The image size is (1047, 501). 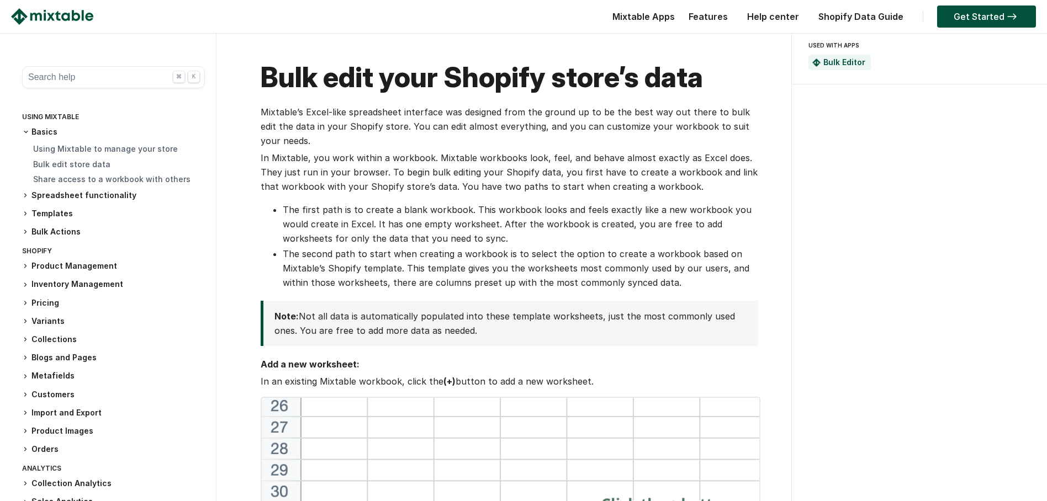 What do you see at coordinates (708, 17) in the screenshot?
I see `a: Features` at bounding box center [708, 17].